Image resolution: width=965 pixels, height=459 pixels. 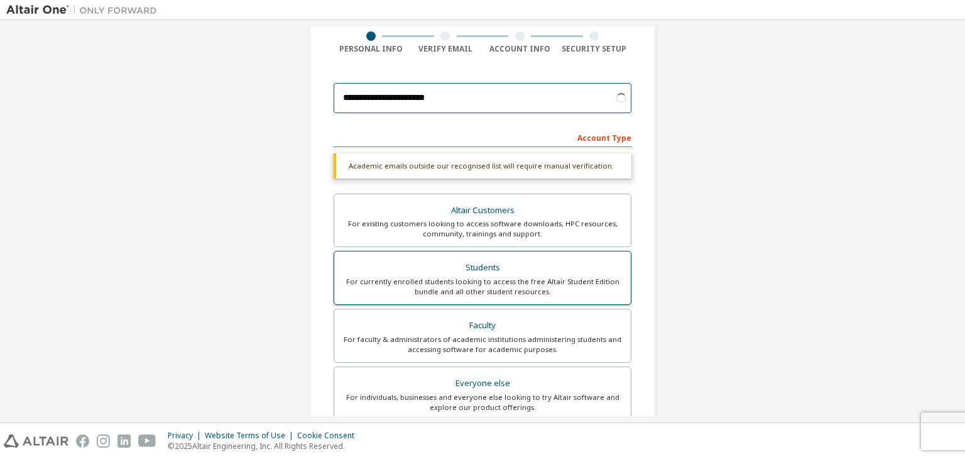 What do you see at coordinates (85, 10) in the screenshot?
I see `img: Altair One` at bounding box center [85, 10].